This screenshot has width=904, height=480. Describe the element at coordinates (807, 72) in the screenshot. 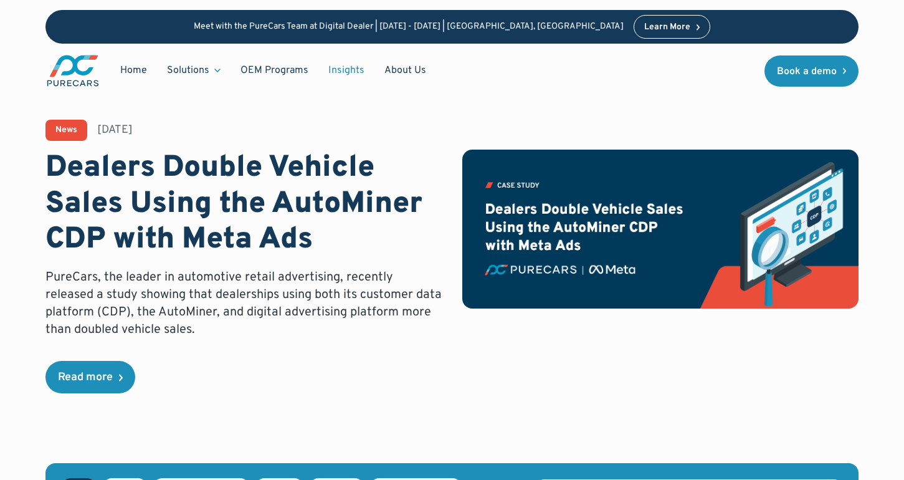

I see `div: Book a demo` at that location.